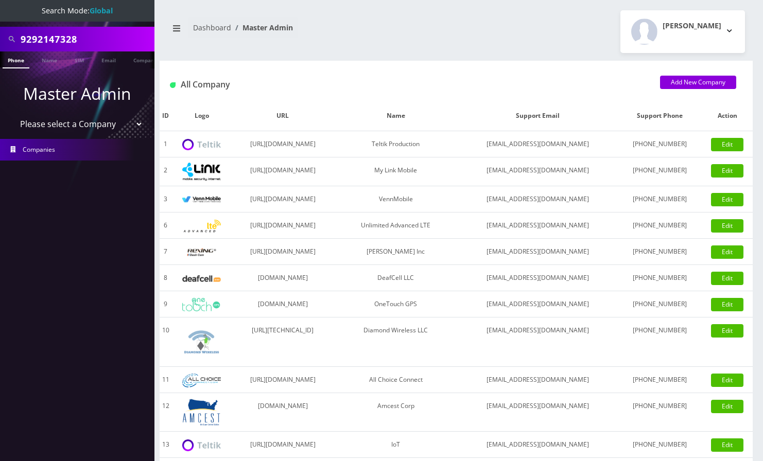  I want to click on td: 2, so click(165, 172).